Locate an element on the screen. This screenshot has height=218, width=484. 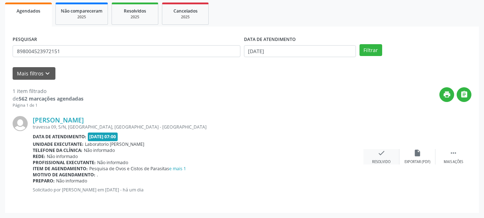
div: Mais ações is located at coordinates (453, 162).